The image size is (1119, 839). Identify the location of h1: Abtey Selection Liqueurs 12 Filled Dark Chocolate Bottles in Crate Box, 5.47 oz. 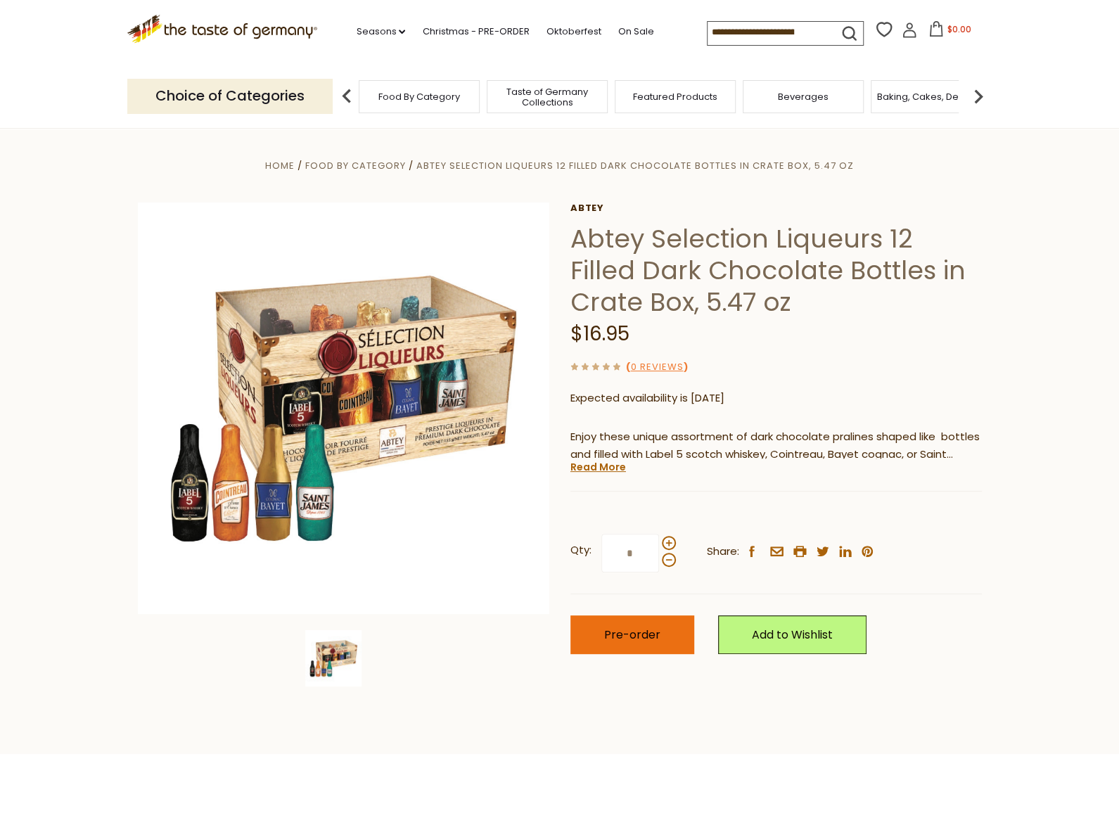
(776, 270).